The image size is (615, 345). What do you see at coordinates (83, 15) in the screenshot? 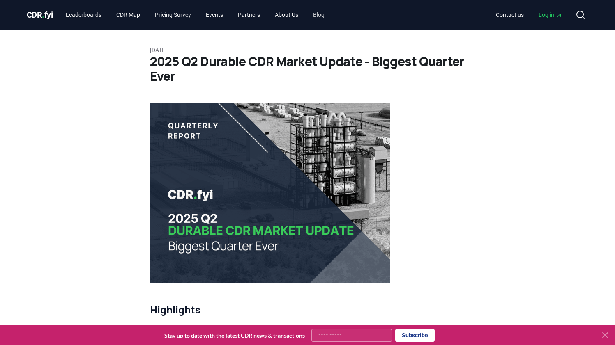
I see `a: Leaderboards` at bounding box center [83, 15].